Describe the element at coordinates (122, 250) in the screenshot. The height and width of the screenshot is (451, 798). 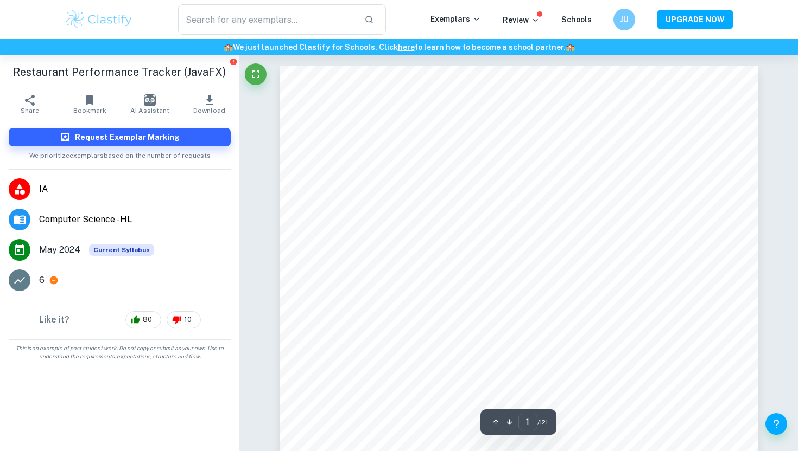
I see `span: Current Syllabus` at that location.